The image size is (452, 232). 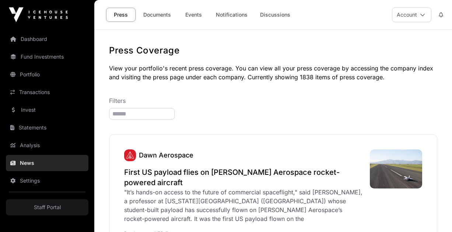 What do you see at coordinates (47, 74) in the screenshot?
I see `a: Portfolio` at bounding box center [47, 74].